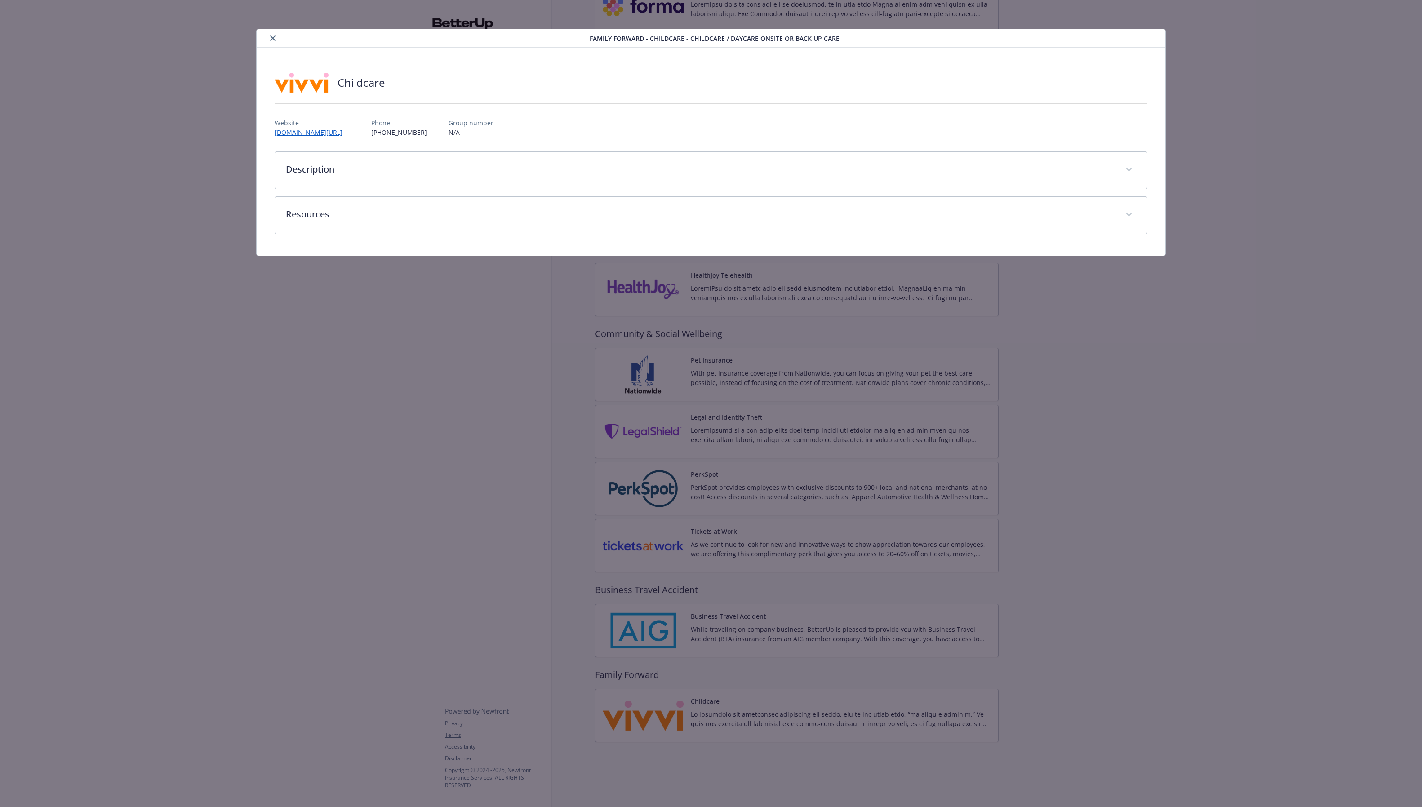 The image size is (1422, 807). I want to click on div: details for plan Family Forward - Childcare - Childcare / Daycare onsite or back up care, so click(710, 142).